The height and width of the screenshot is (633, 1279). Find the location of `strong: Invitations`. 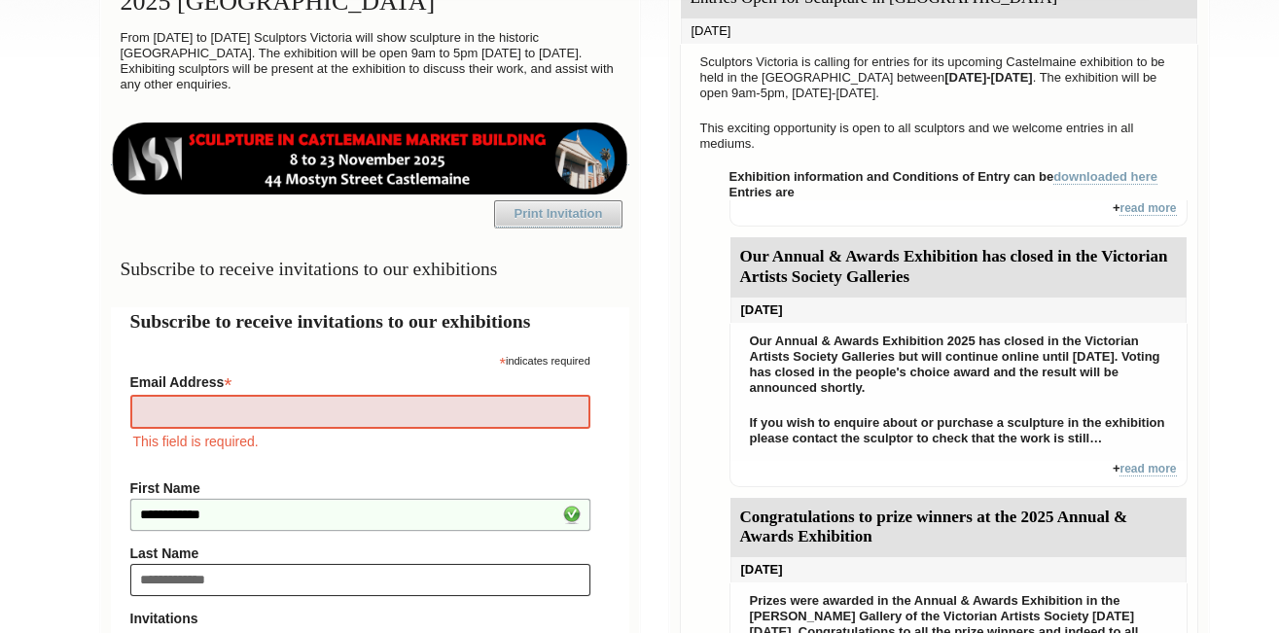

strong: Invitations is located at coordinates (360, 619).